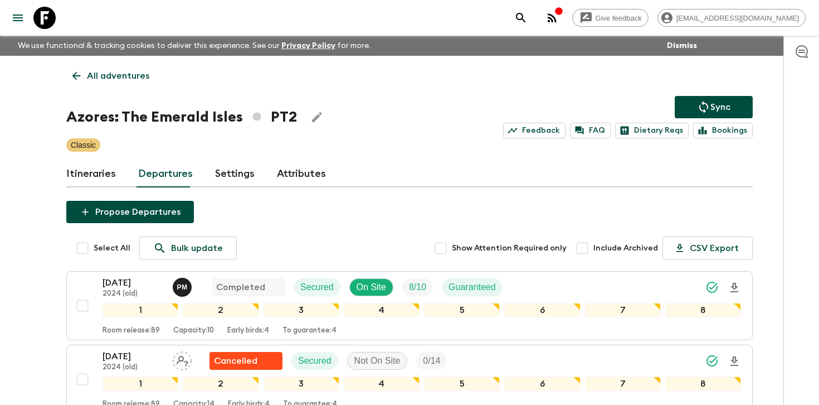 The width and height of the screenshot is (819, 405). I want to click on p: Bulk update, so click(197, 248).